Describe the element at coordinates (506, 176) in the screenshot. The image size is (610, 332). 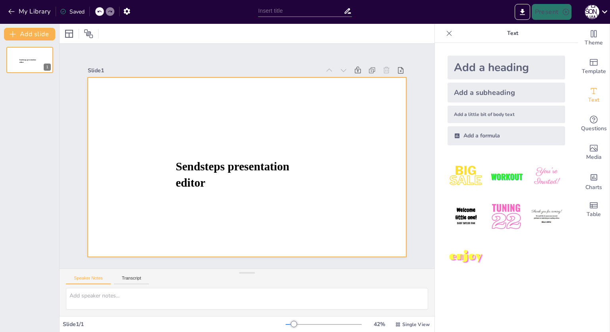
I see `img: 2.jpeg` at that location.